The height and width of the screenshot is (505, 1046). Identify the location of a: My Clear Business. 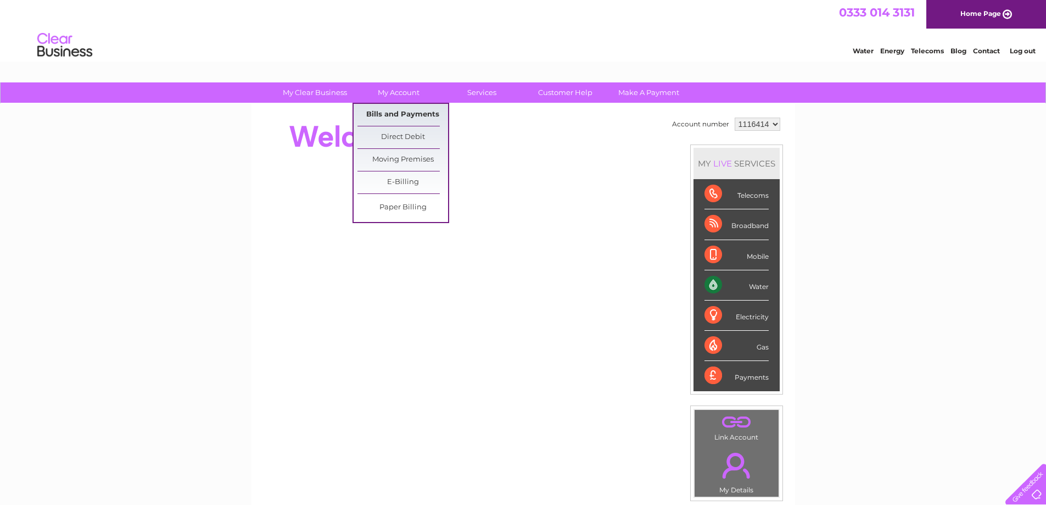
(315, 92).